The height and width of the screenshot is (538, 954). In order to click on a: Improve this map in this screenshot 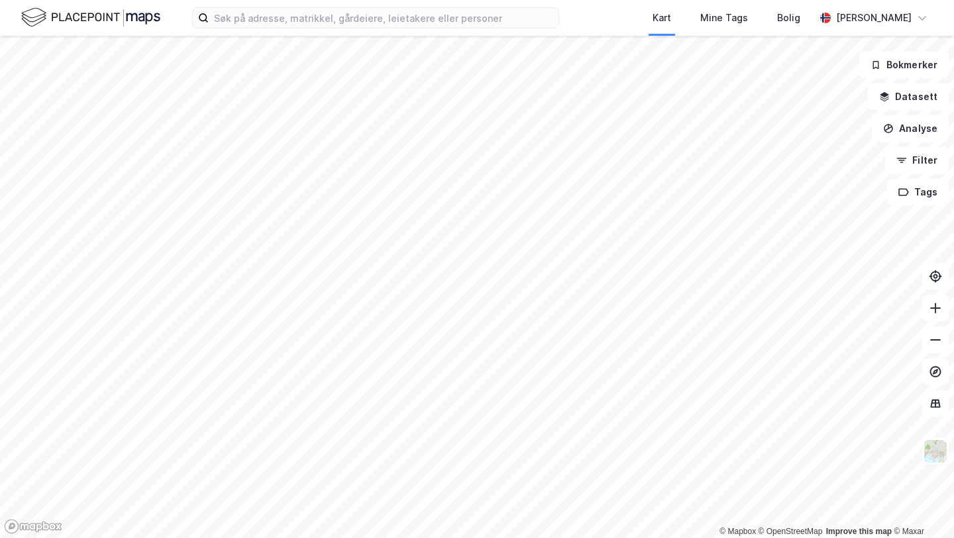, I will do `click(858, 531)`.